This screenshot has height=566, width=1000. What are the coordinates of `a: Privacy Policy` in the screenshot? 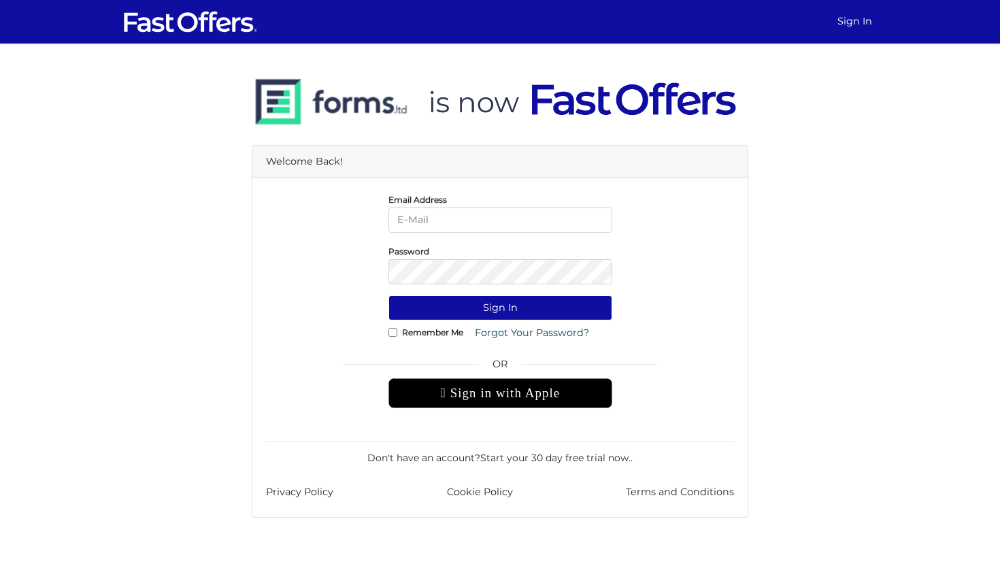 It's located at (299, 492).